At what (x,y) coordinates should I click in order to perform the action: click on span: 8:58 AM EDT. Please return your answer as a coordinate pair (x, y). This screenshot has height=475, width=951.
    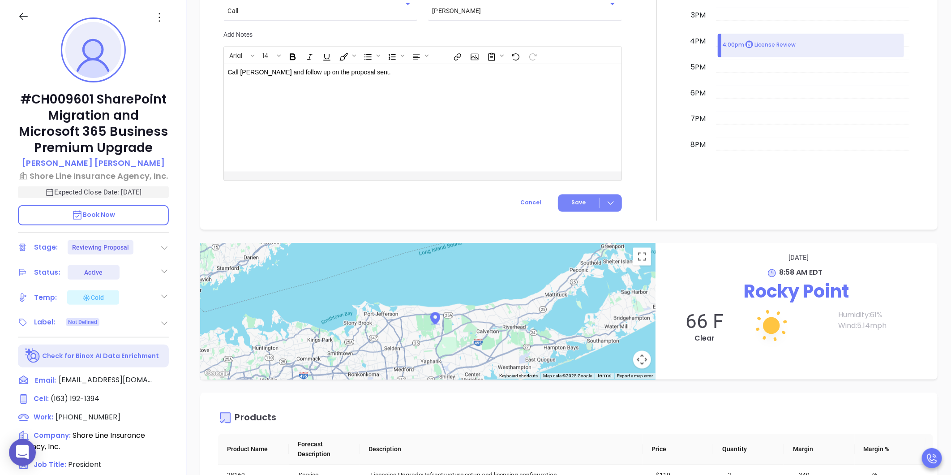
    Looking at the image, I should click on (800, 272).